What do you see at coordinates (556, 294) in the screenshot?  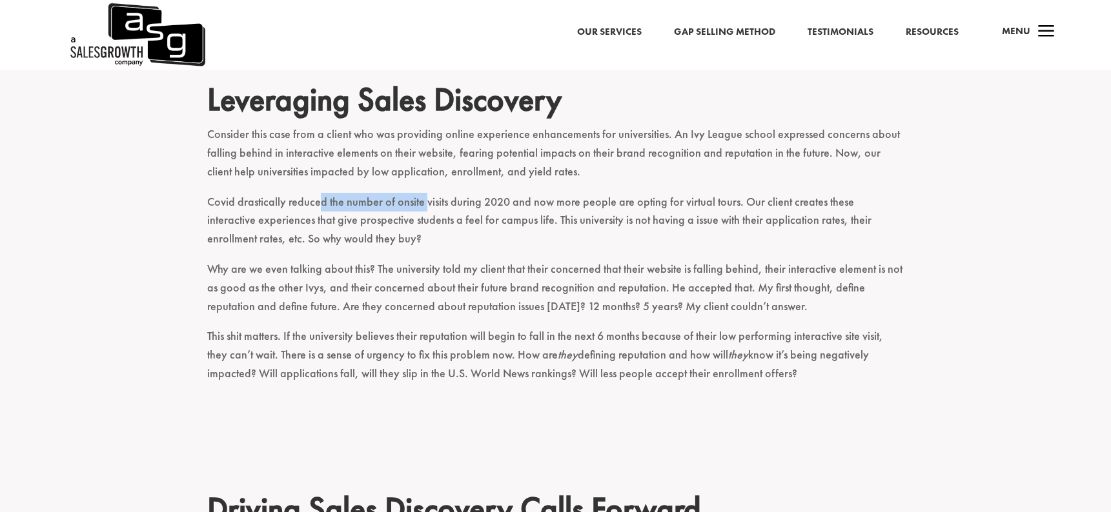 I see `p: Why are we even talking about this? The university told my client that their concerned that their...` at bounding box center [556, 294].